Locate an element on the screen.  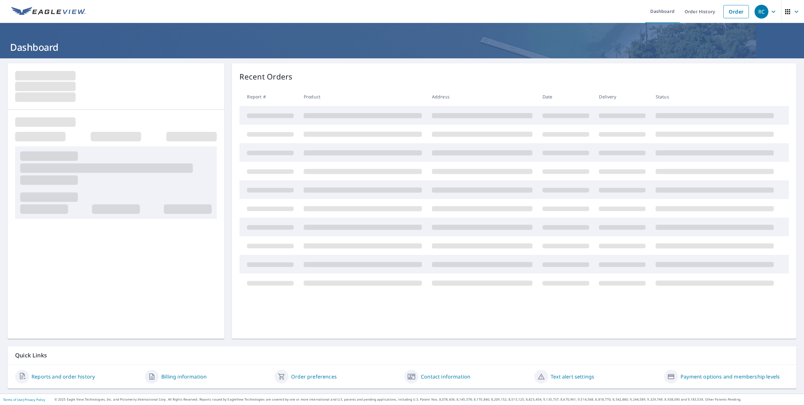
th: Address is located at coordinates (482, 96).